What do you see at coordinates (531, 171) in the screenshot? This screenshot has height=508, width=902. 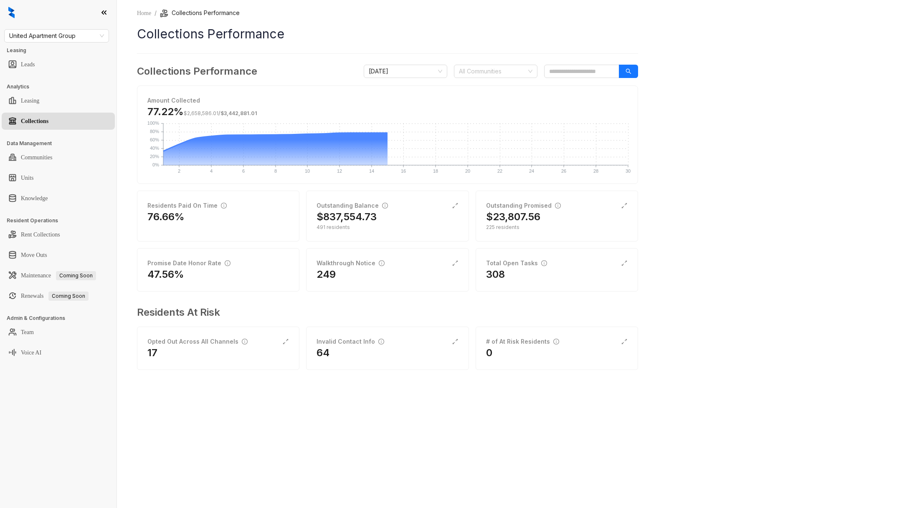 I see `text: 24` at bounding box center [531, 171].